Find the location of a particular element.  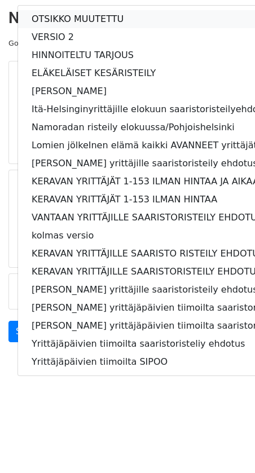

h2: New Campaign is located at coordinates (128, 18).